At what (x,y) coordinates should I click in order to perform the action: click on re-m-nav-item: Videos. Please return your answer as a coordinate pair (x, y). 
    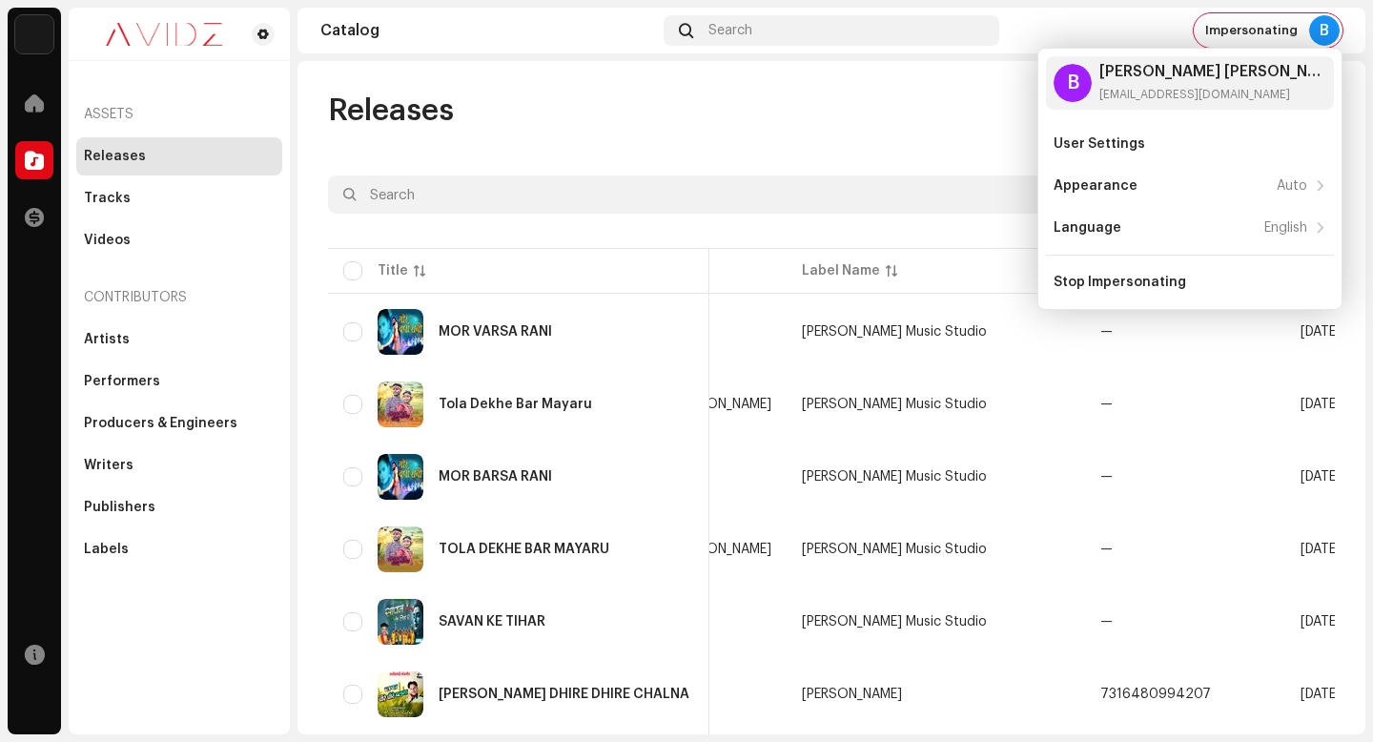
    Looking at the image, I should click on (179, 240).